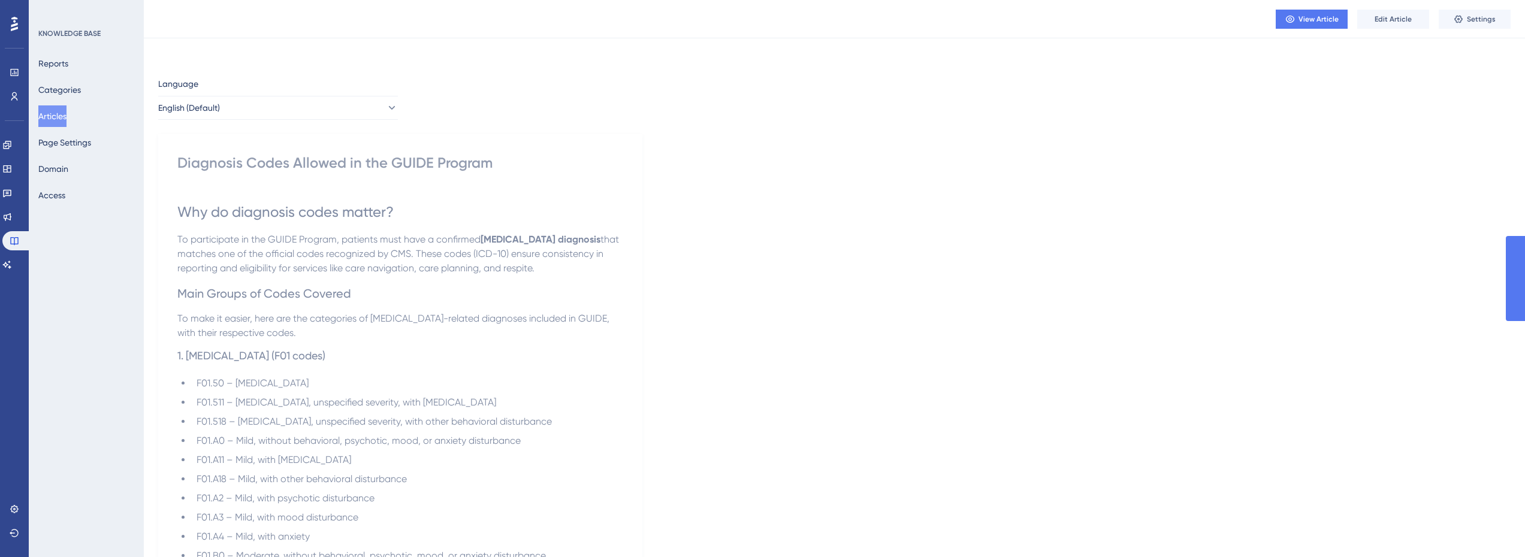 The height and width of the screenshot is (557, 1525). What do you see at coordinates (53, 64) in the screenshot?
I see `button: Reports` at bounding box center [53, 64].